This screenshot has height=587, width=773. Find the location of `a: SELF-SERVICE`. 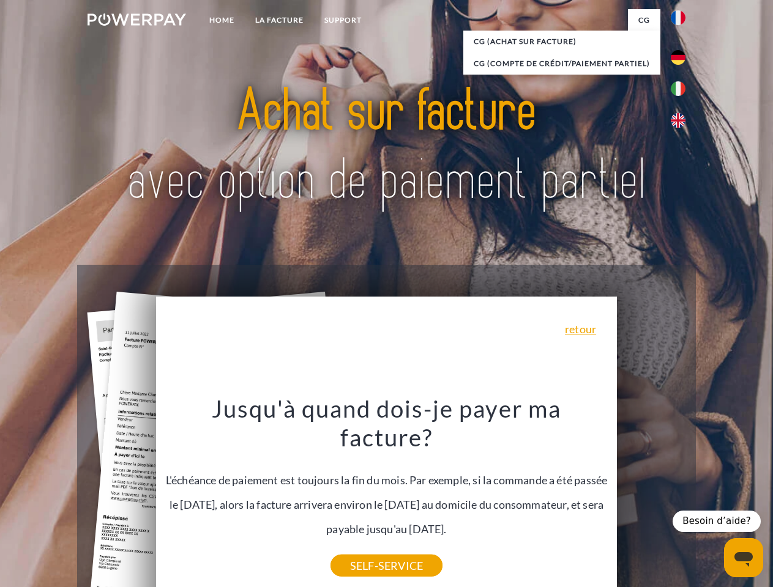

a: SELF-SERVICE is located at coordinates (386, 566).